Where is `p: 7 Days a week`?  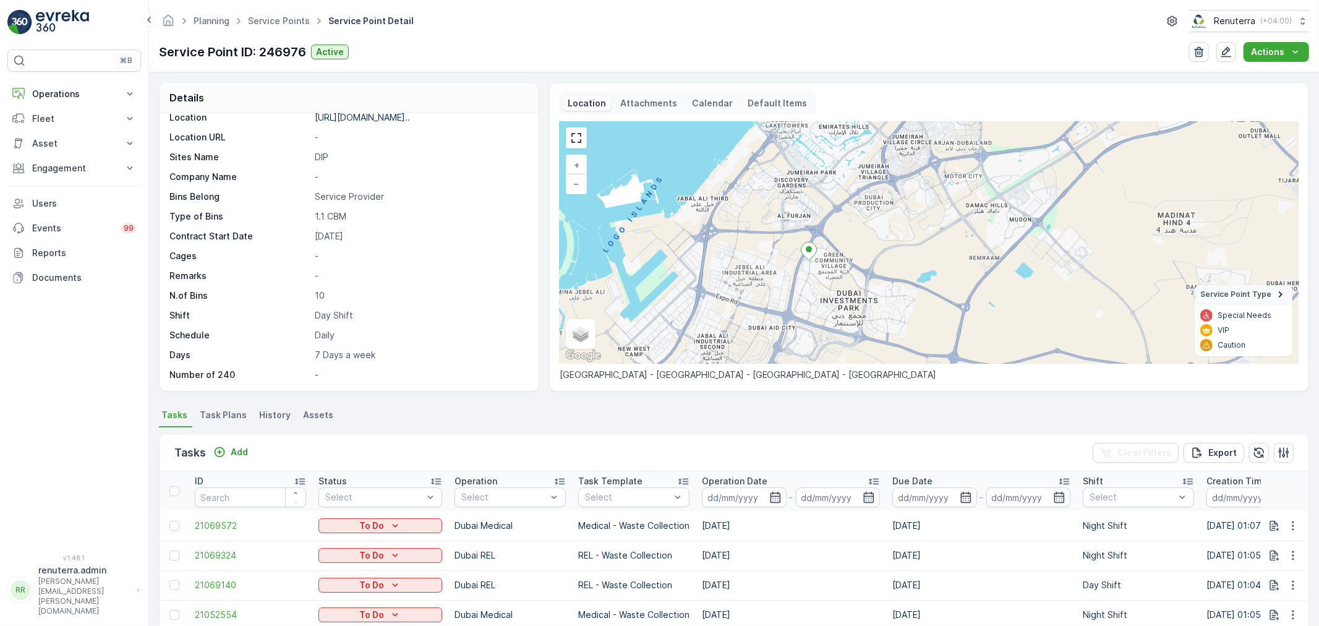 p: 7 Days a week is located at coordinates (420, 355).